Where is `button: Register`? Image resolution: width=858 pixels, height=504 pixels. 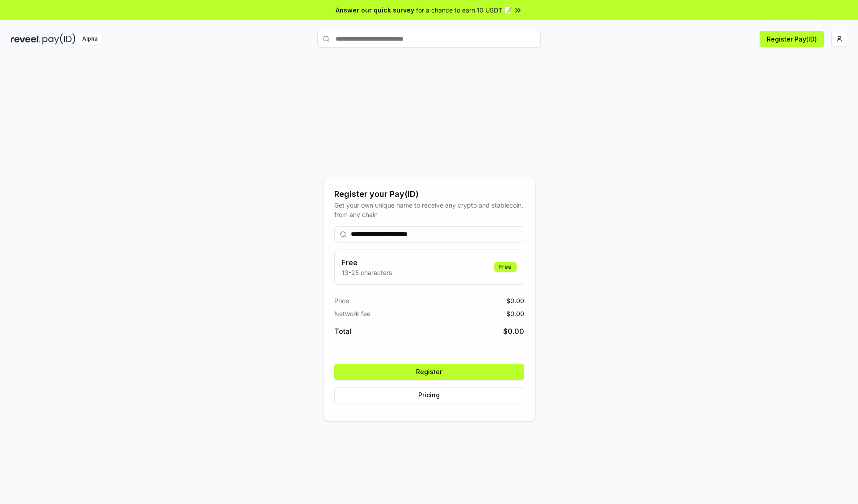 button: Register is located at coordinates (429, 372).